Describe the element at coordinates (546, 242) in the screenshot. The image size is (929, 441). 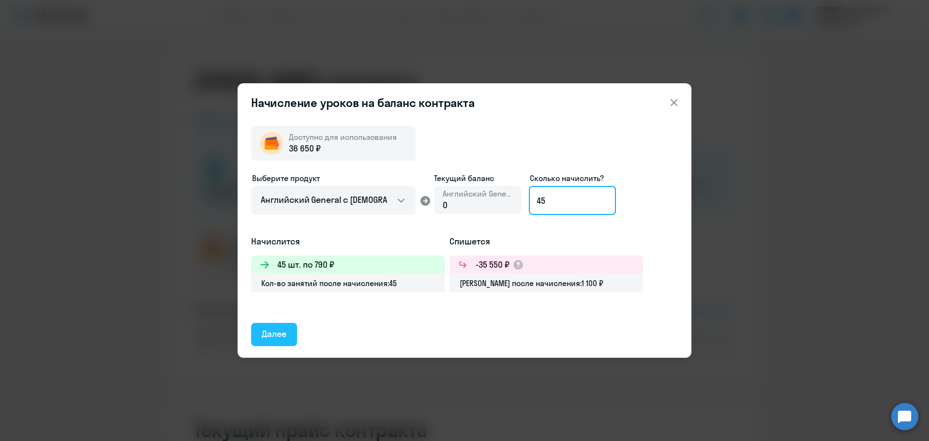
I see `h5: Спишется` at that location.